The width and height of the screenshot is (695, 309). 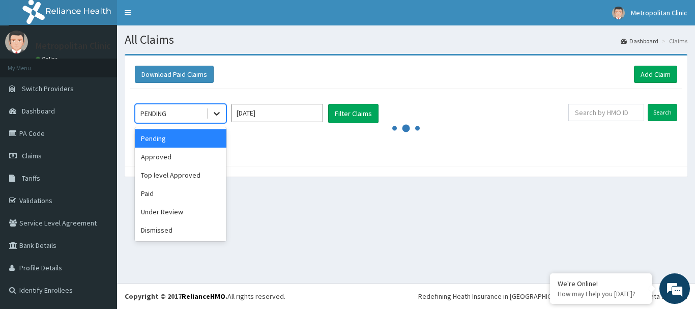 I want to click on a: Online, so click(x=48, y=59).